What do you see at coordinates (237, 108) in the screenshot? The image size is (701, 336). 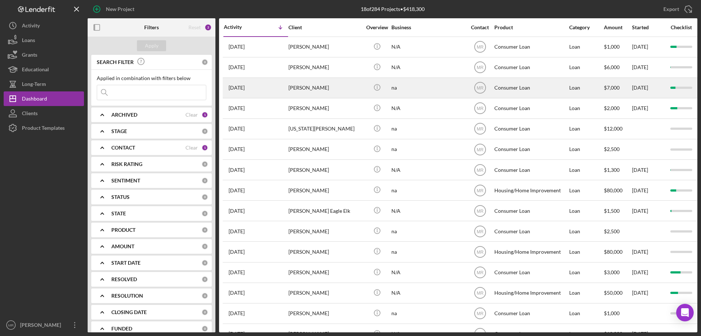 I see `time: 2025-08-07 15:01` at bounding box center [237, 108].